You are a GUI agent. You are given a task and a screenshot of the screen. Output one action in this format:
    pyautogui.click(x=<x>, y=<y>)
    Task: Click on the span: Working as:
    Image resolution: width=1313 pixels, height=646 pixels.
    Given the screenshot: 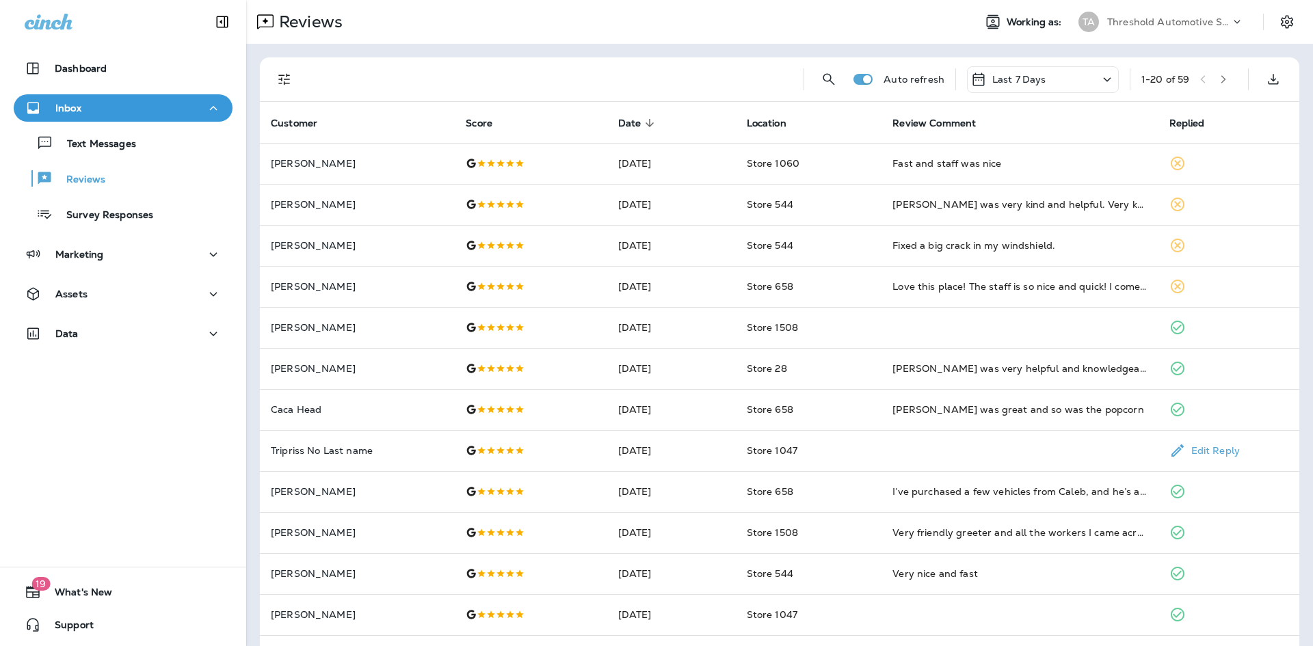 What is the action you would take?
    pyautogui.click(x=1035, y=22)
    